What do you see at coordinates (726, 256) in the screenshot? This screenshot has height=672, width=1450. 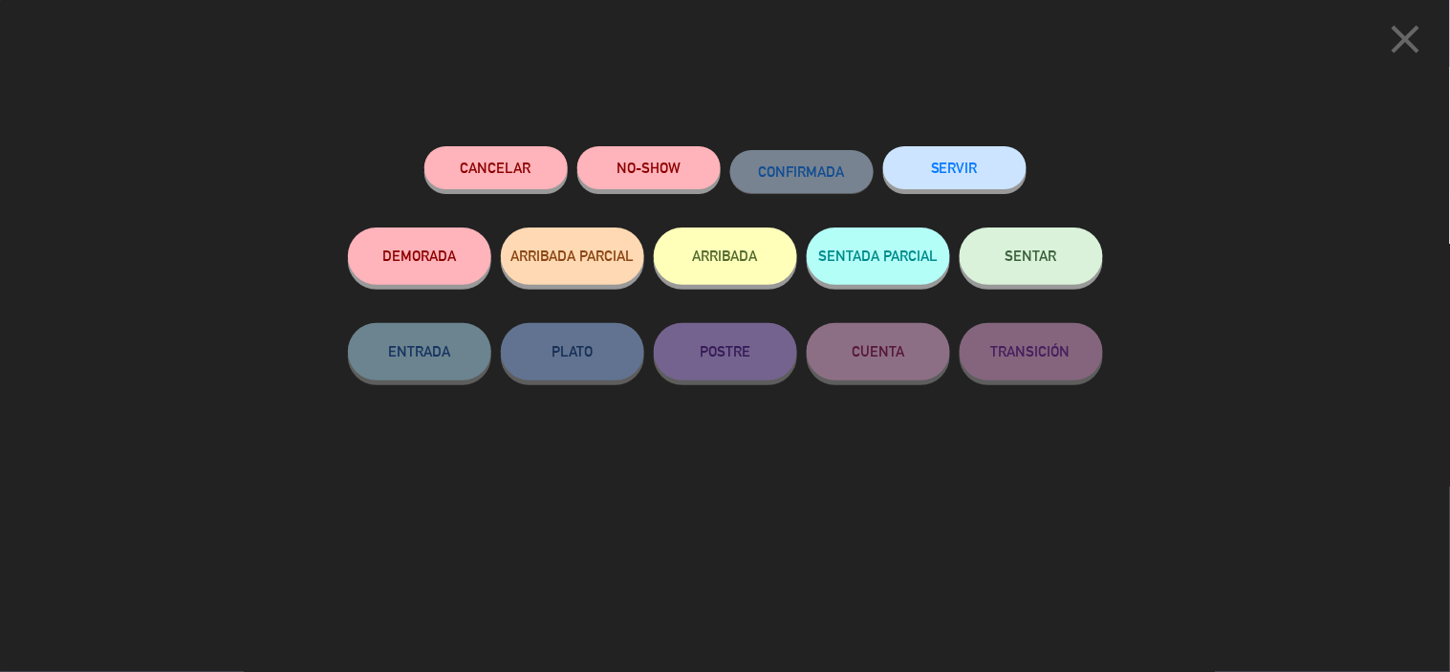 I see `button: ARRIBADA` at bounding box center [726, 256].